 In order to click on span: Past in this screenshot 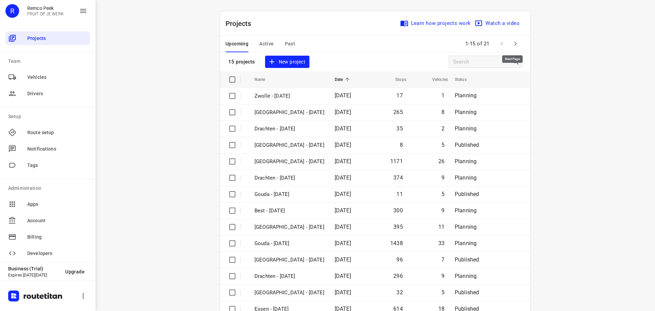, I will do `click(290, 44)`.